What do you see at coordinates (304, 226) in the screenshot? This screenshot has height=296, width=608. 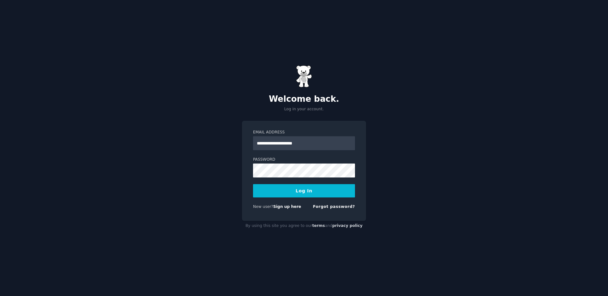 I see `div: By using this site you agree to our and` at bounding box center [304, 226].